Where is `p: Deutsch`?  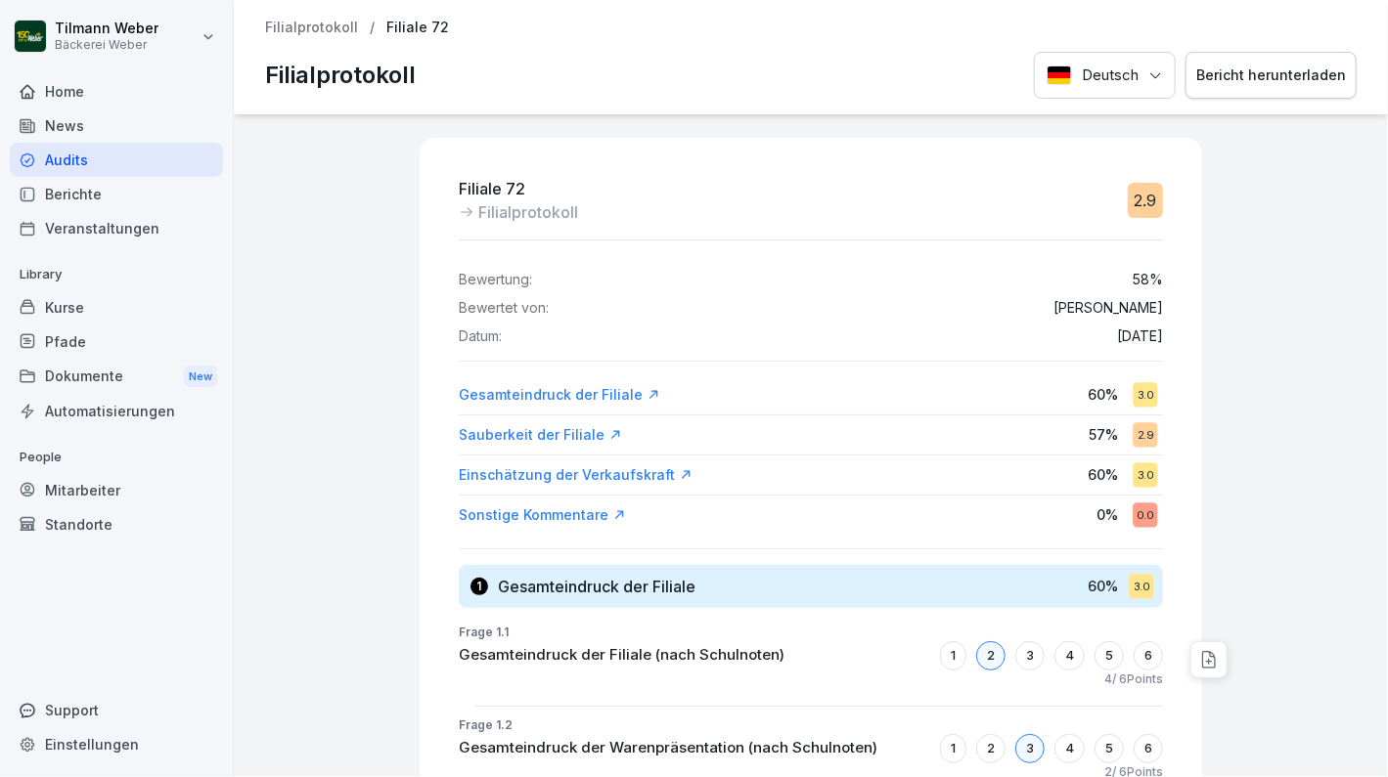
p: Deutsch is located at coordinates (1110, 75).